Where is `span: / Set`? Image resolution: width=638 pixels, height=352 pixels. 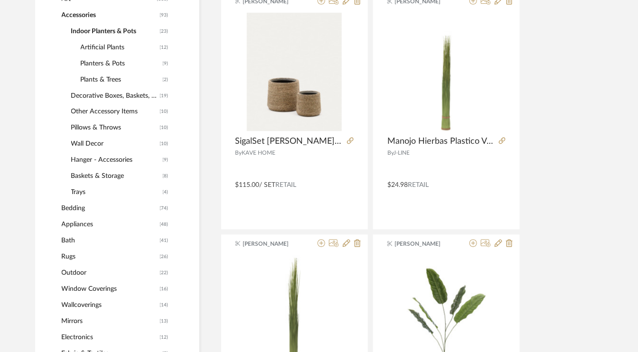
span: / Set is located at coordinates (268, 185).